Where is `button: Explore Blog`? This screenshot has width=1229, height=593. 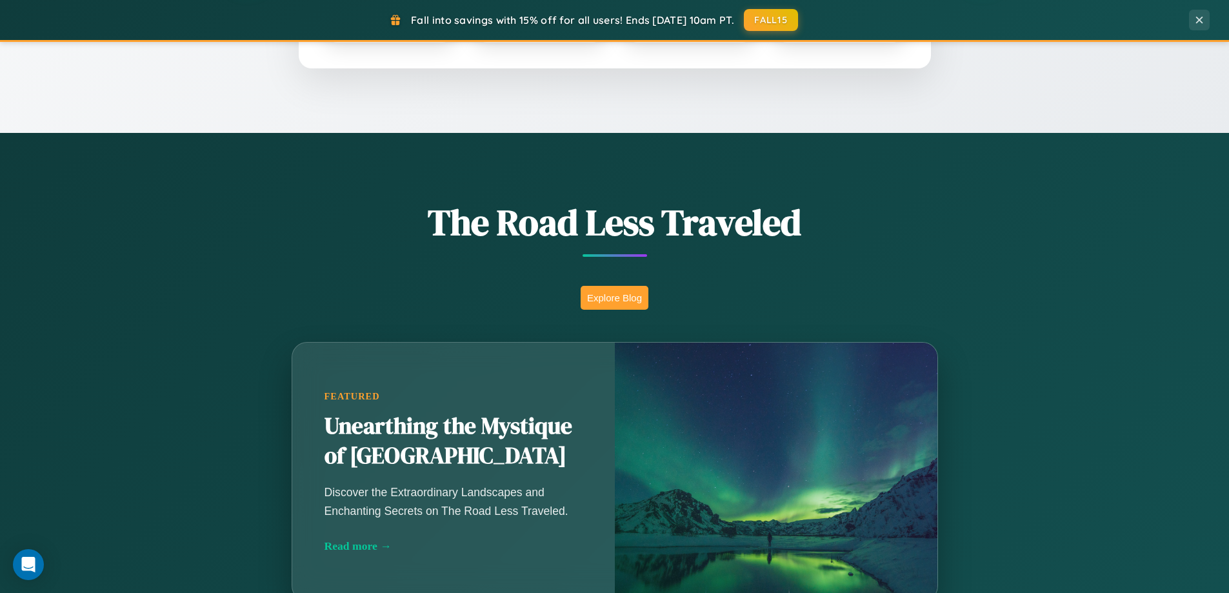
button: Explore Blog is located at coordinates (614, 297).